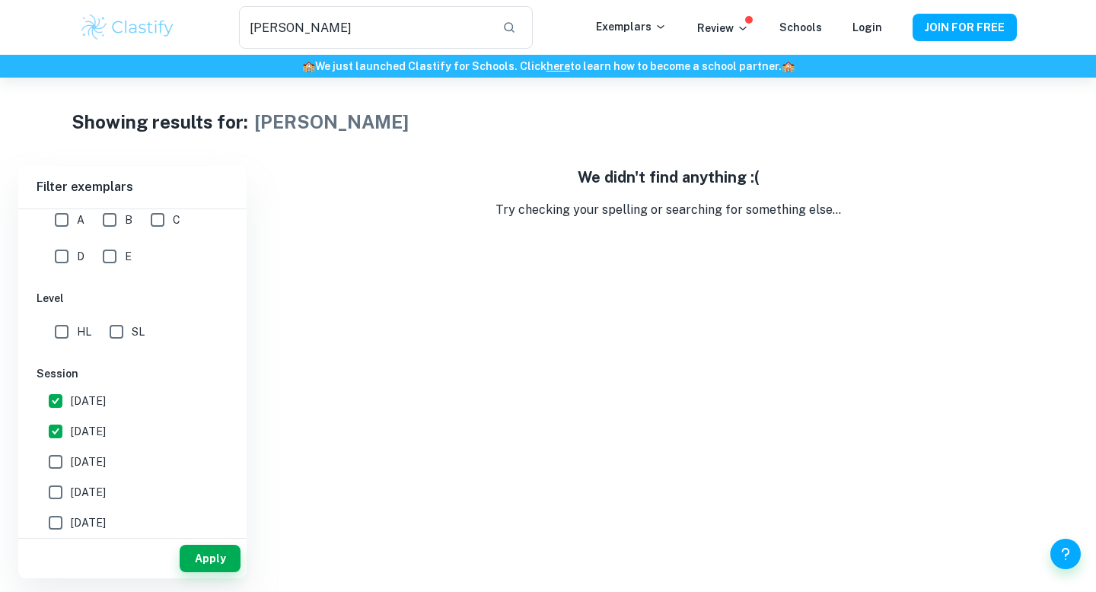 Image resolution: width=1096 pixels, height=592 pixels. Describe the element at coordinates (723, 28) in the screenshot. I see `p: Review` at that location.